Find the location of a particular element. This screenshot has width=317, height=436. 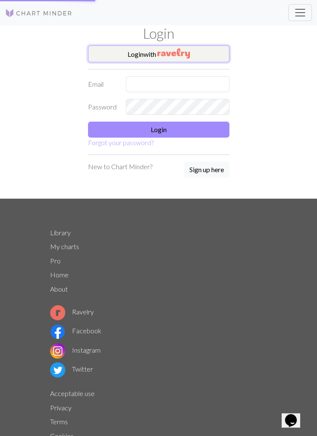

img: Ravelry logo is located at coordinates (58, 313).